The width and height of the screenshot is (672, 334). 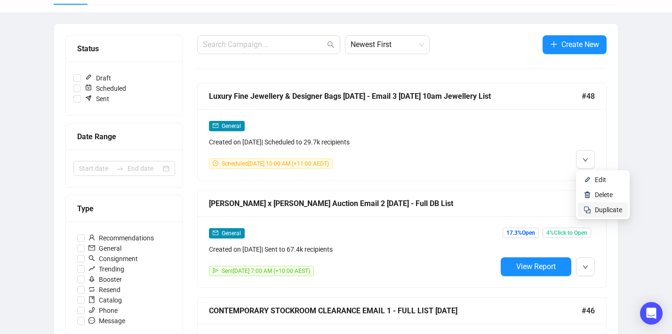 I want to click on div: Status, so click(x=124, y=48).